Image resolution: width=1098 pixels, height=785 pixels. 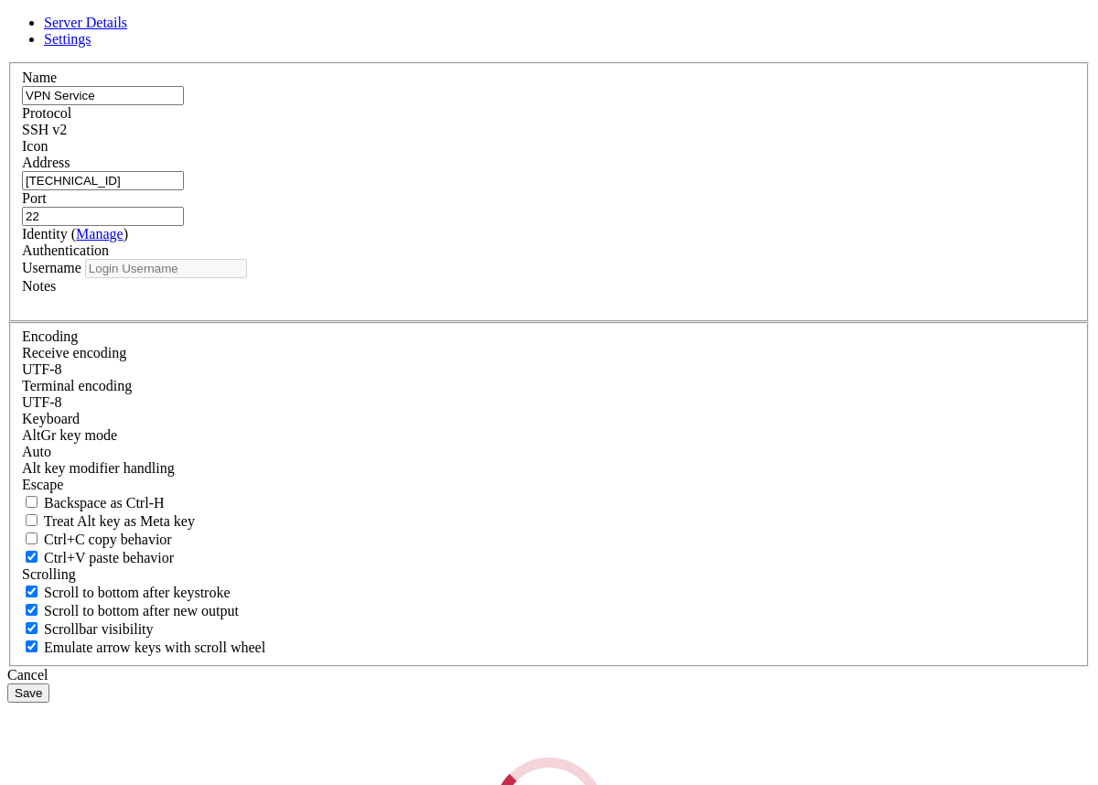 I want to click on x-row: Access denied, so click(x=433, y=15).